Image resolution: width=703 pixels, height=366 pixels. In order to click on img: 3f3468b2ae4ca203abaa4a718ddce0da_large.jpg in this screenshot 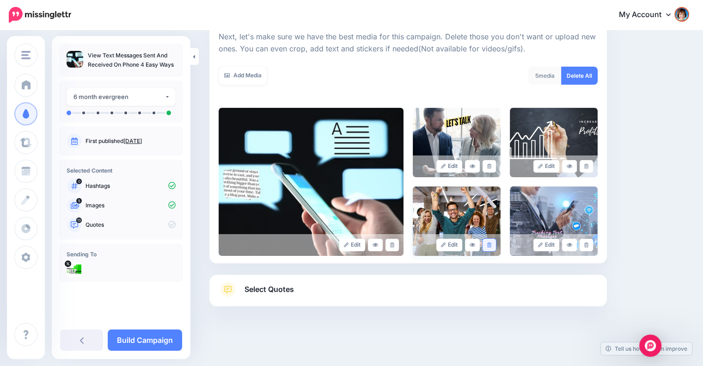, I will do `click(311, 182)`.